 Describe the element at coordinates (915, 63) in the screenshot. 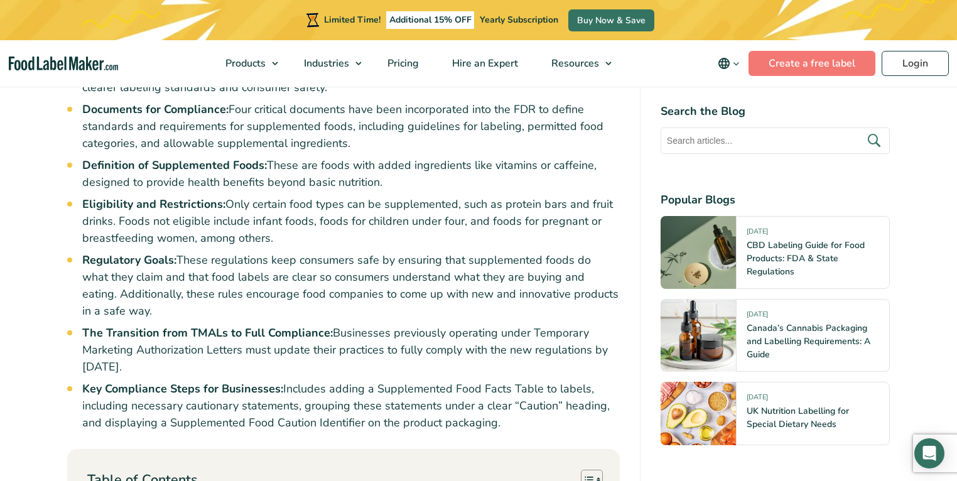

I see `a: Login` at that location.